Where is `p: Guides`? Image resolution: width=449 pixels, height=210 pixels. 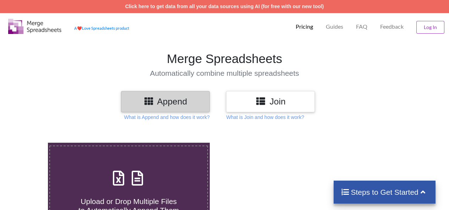
p: Guides is located at coordinates (334, 27).